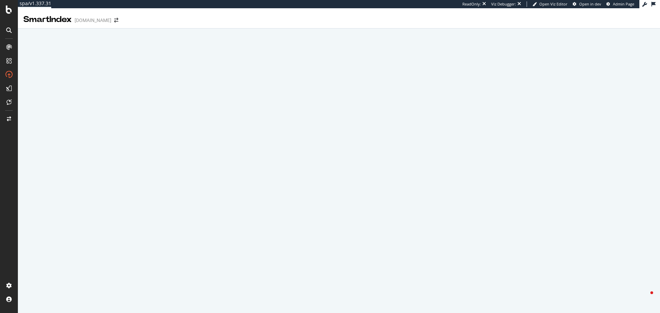 This screenshot has height=313, width=660. Describe the element at coordinates (623, 4) in the screenshot. I see `span: Admin Page` at that location.